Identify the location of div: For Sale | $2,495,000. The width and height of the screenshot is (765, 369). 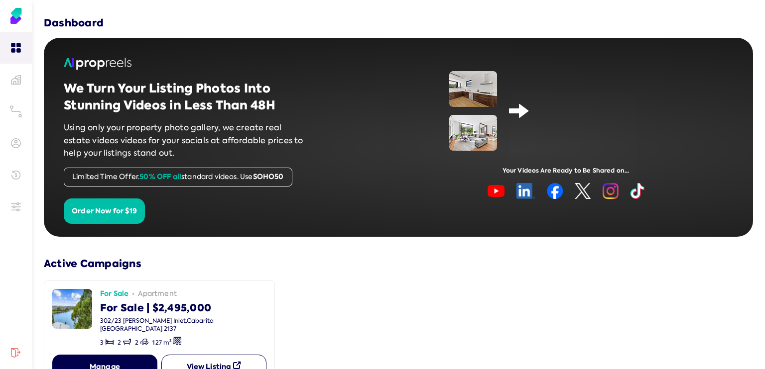
(183, 307).